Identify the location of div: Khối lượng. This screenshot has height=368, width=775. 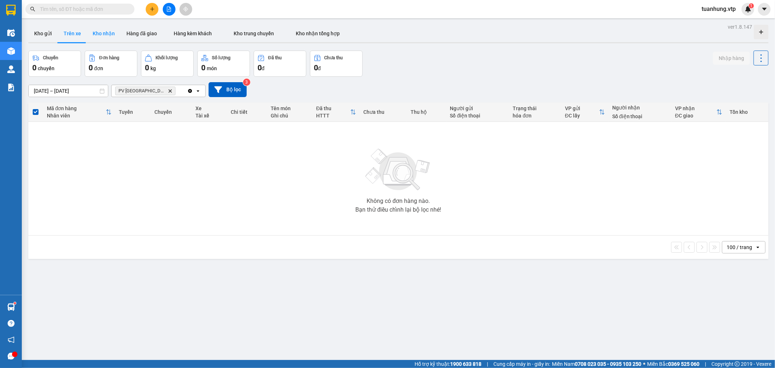
(166, 58).